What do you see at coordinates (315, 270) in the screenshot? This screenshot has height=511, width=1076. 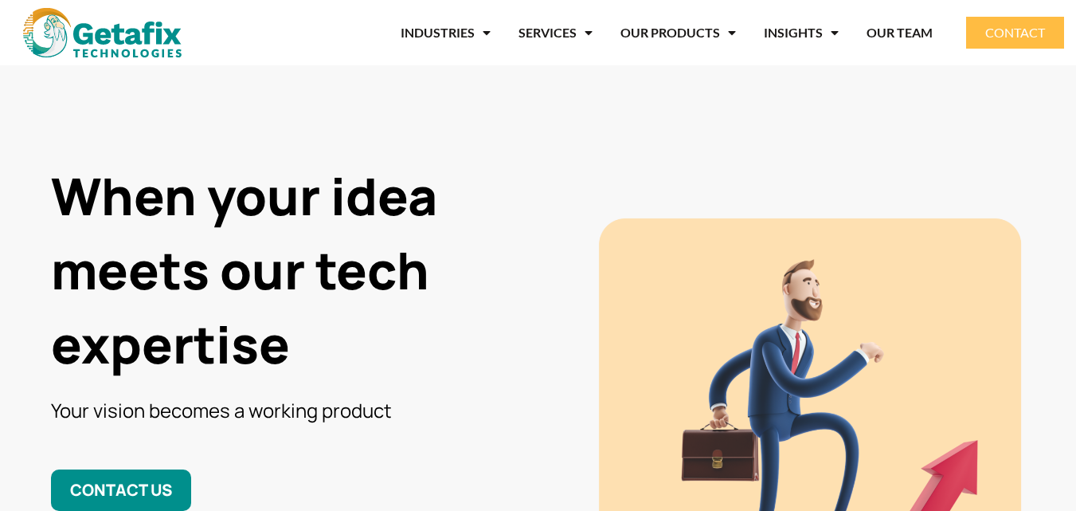 I see `h1: When your idea meets our tech expertise` at bounding box center [315, 270].